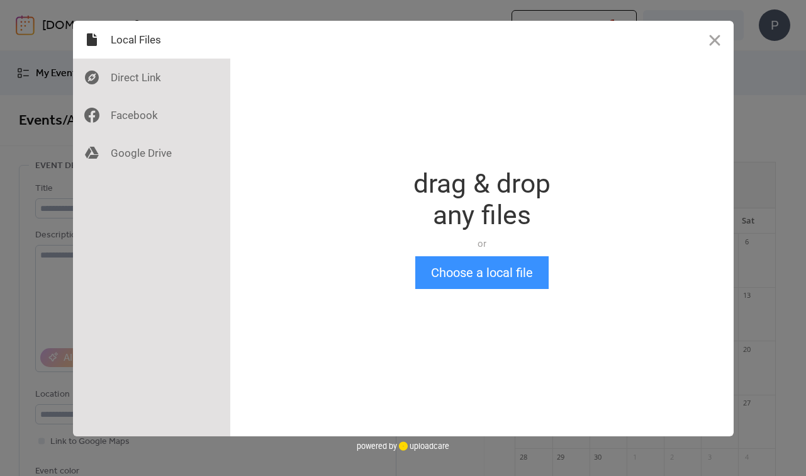 Image resolution: width=806 pixels, height=476 pixels. What do you see at coordinates (403, 446) in the screenshot?
I see `div: powered by` at bounding box center [403, 446].